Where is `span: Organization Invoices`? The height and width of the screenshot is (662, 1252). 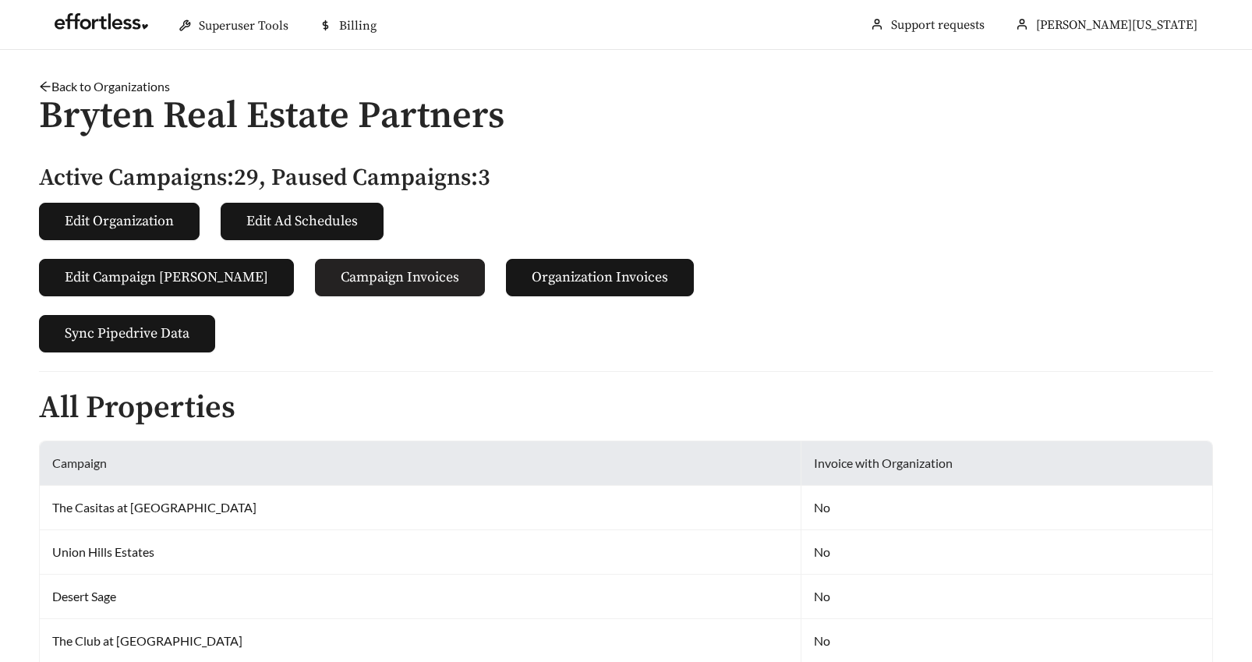 span: Organization Invoices is located at coordinates (600, 277).